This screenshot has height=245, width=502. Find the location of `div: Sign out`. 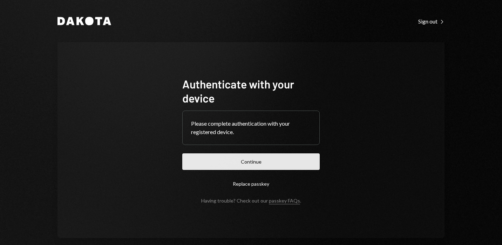

div: Sign out is located at coordinates (431, 21).